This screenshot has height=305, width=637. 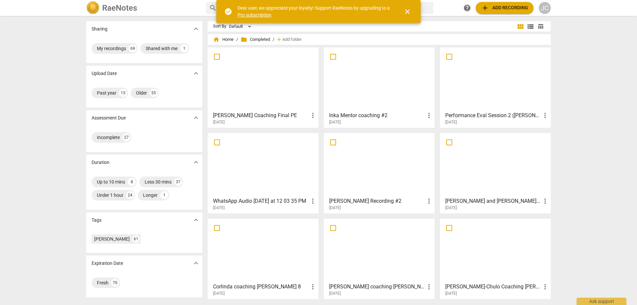 What do you see at coordinates (104, 73) in the screenshot?
I see `p: Upload Date` at bounding box center [104, 73].